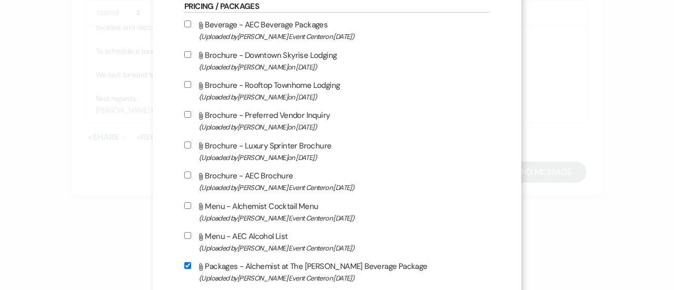 The width and height of the screenshot is (674, 290). What do you see at coordinates (337, 121) in the screenshot?
I see `label: Brochure - Preferred Vendor Inquiry` at bounding box center [337, 121].